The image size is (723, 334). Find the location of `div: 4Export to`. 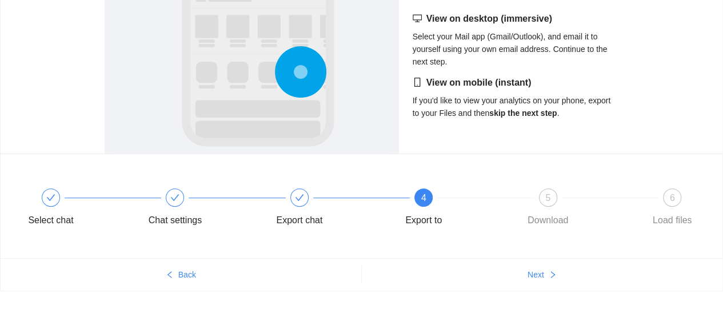

div: 4Export to is located at coordinates (452, 209).